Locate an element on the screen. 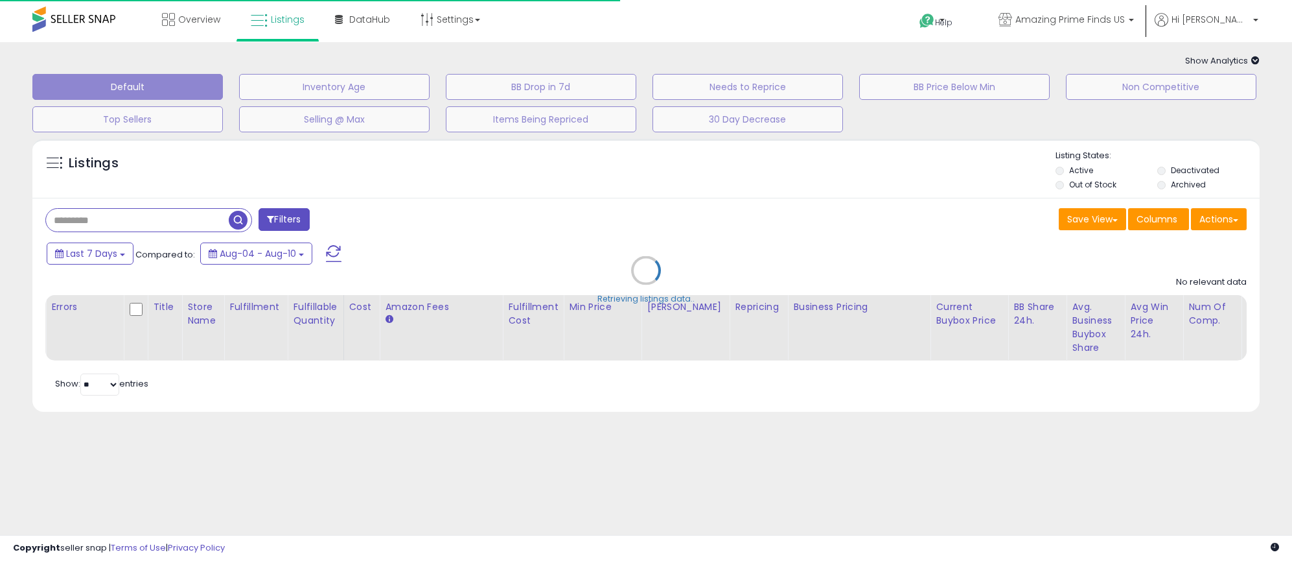 The image size is (1292, 561). span: Overview is located at coordinates (199, 19).